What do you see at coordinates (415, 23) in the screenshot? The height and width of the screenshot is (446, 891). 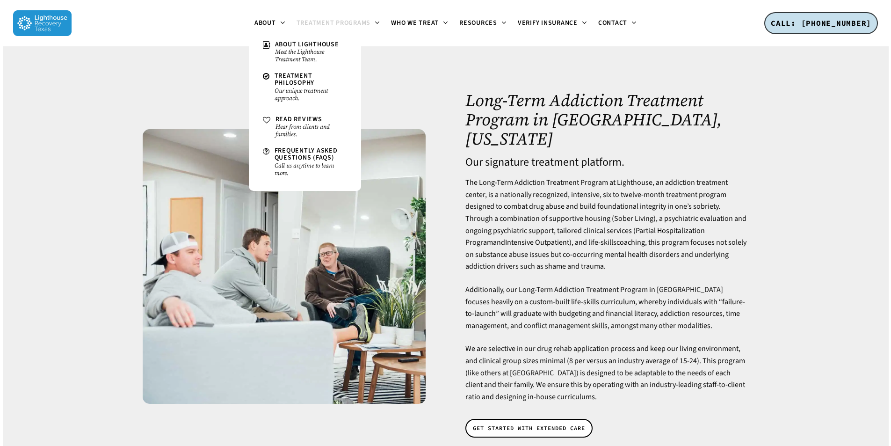 I see `span: Who We Treat` at bounding box center [415, 23].